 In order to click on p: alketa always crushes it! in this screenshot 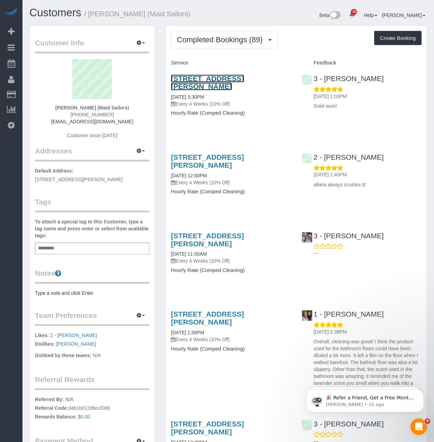, I will do `click(368, 184)`.